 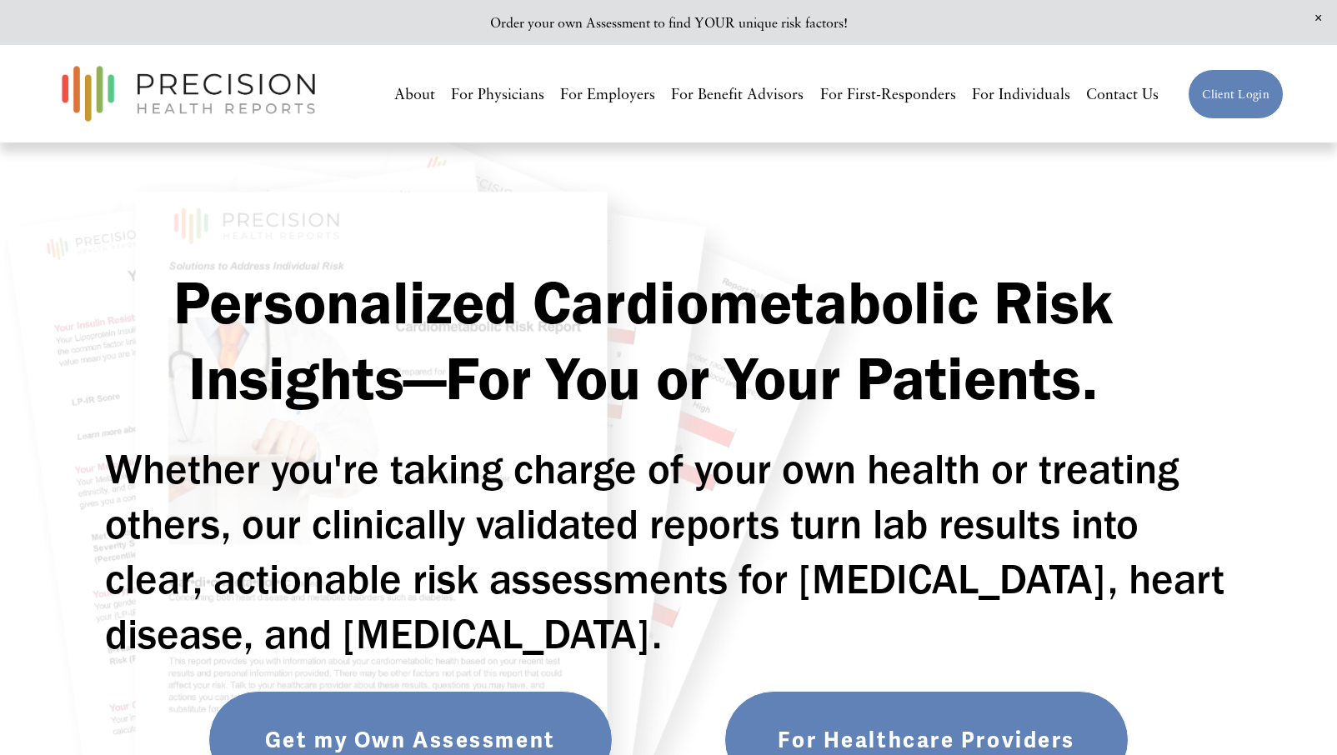 What do you see at coordinates (498, 94) in the screenshot?
I see `a: For Physicians` at bounding box center [498, 94].